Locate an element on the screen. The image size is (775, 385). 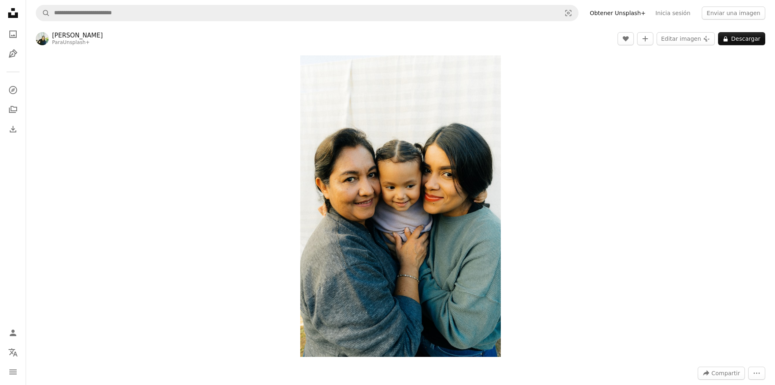
a: Ve al perfil de Jonathan Castañeda is located at coordinates (42, 39).